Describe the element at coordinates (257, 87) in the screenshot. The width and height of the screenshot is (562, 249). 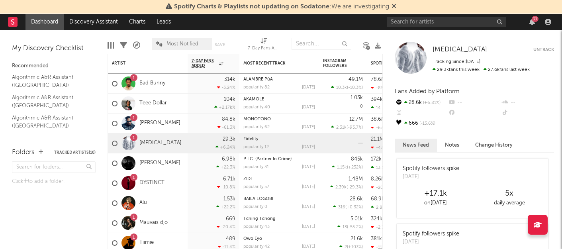
I see `div: popularity: 82` at that location.